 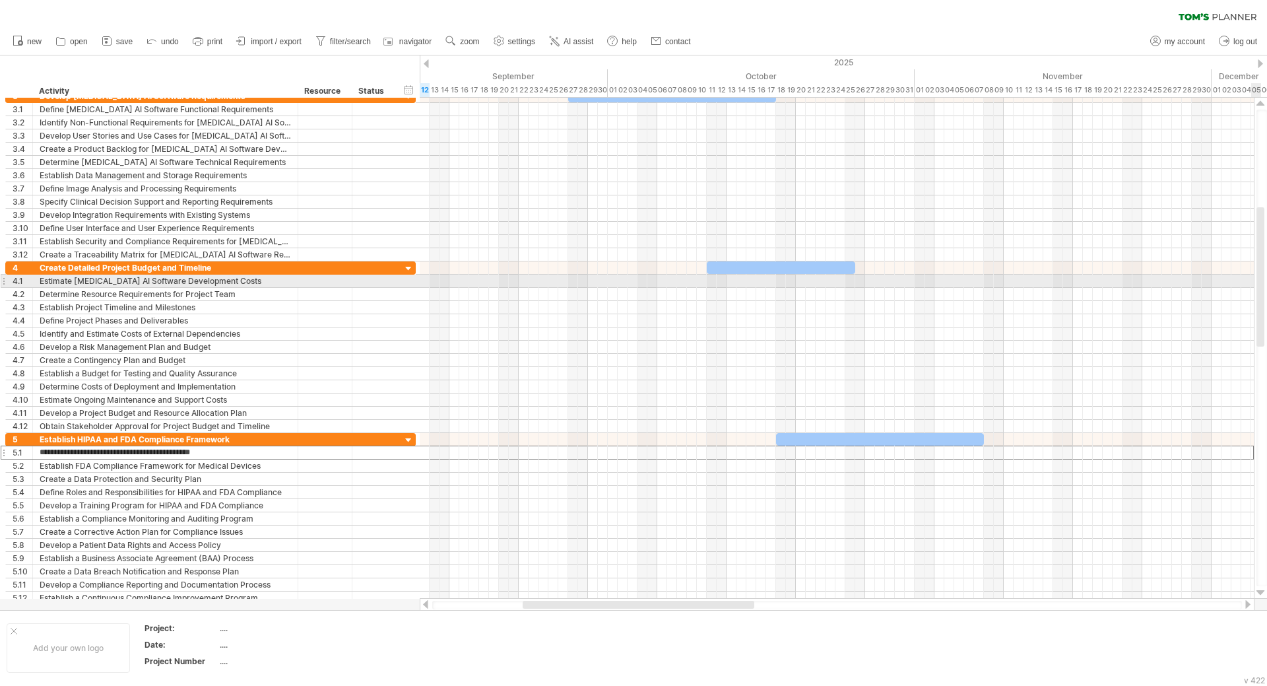 I want to click on div: 3.11, so click(x=22, y=241).